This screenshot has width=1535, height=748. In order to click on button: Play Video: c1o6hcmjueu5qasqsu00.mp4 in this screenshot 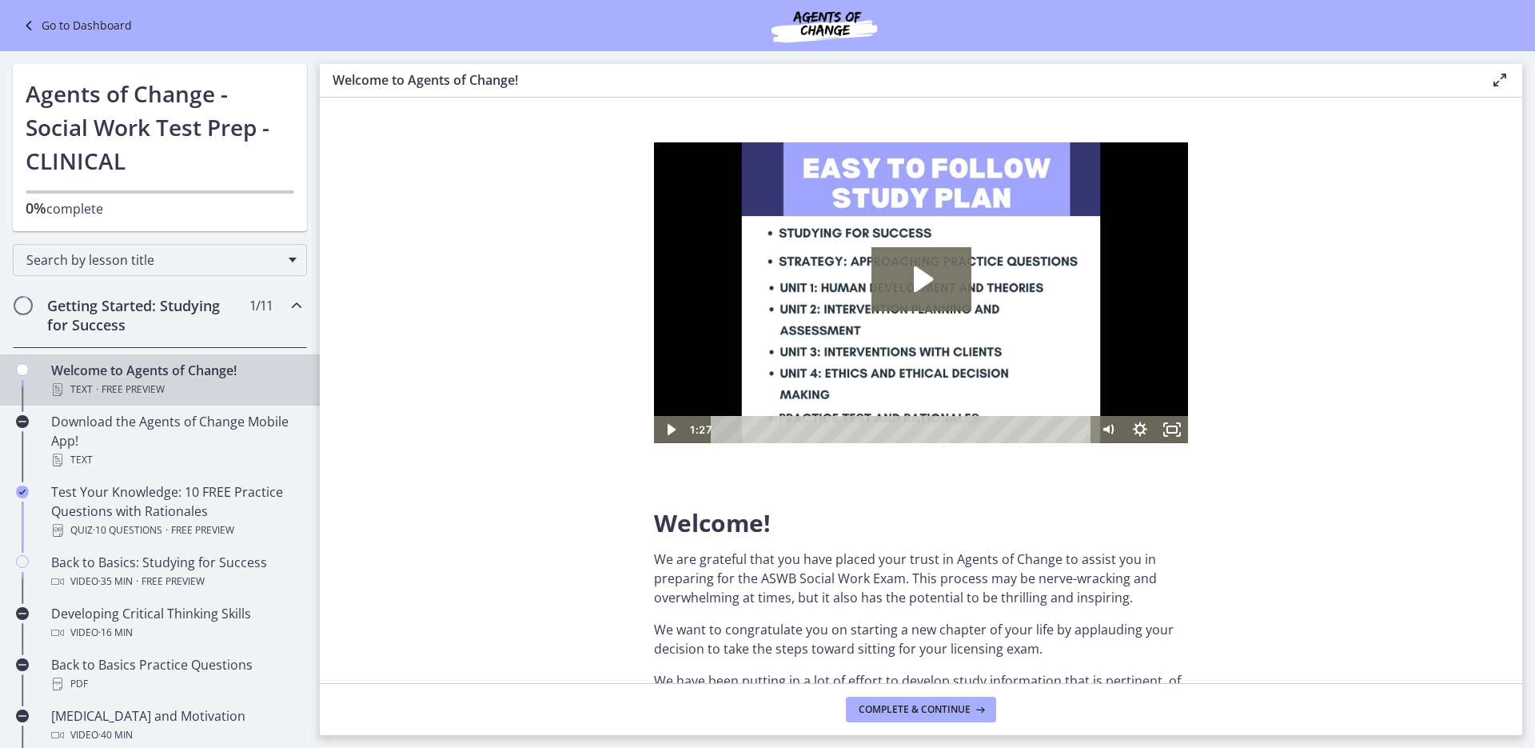, I will do `click(267, 137)`.